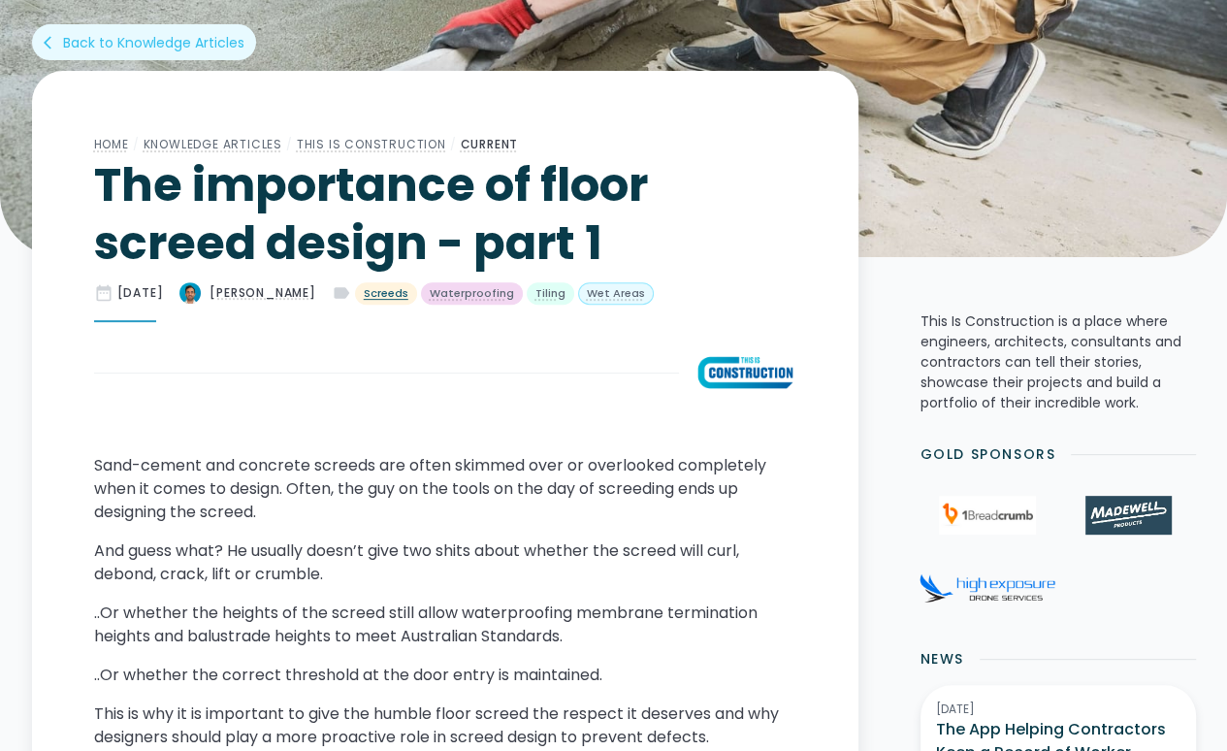  What do you see at coordinates (472, 293) in the screenshot?
I see `div: Waterproofing` at bounding box center [472, 293].